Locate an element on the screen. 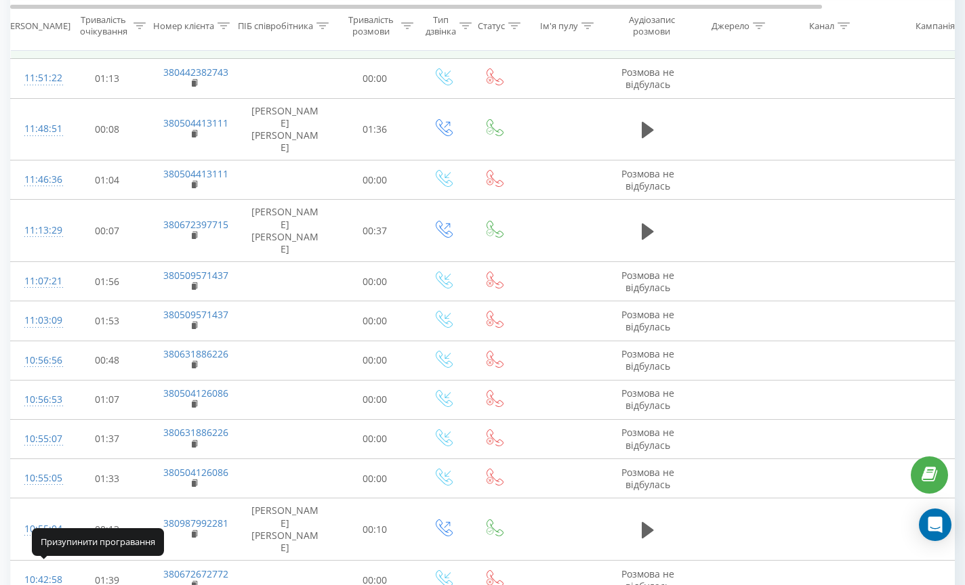  a: 380672672772 is located at coordinates (196, 574).